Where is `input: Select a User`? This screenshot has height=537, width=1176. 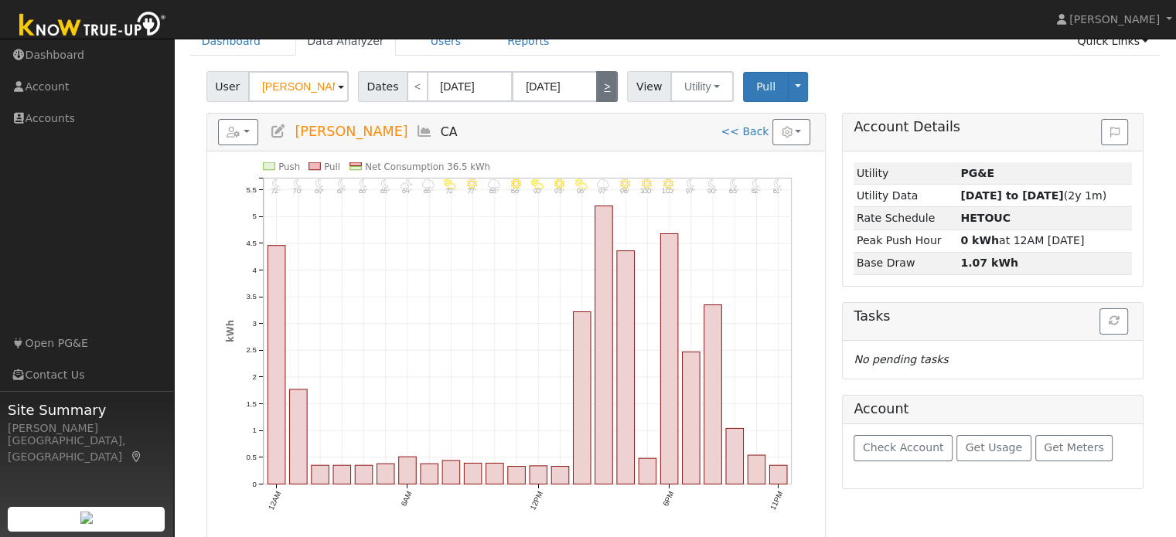
input: Select a User is located at coordinates (299, 87).